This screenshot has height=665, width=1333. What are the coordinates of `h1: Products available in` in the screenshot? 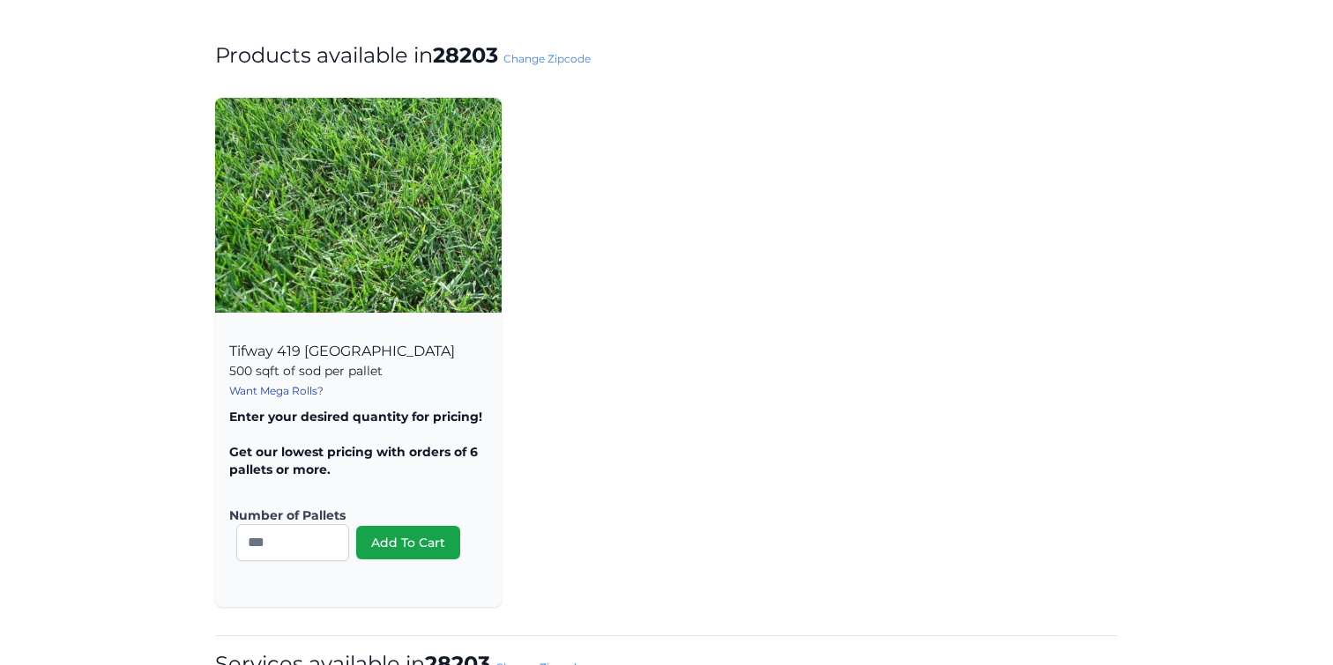 It's located at (666, 56).